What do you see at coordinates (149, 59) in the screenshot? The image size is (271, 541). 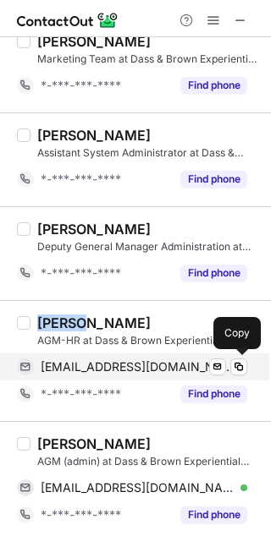 I see `div: Marketing Team at Dass & Brown Experiential Learning School` at bounding box center [149, 59].